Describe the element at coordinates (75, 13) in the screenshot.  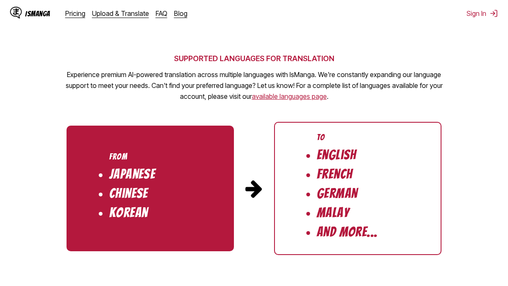
I see `a: Pricing` at that location.